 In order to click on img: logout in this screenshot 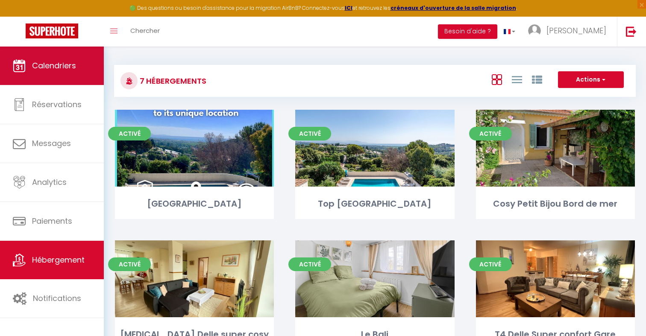, I will do `click(631, 31)`.